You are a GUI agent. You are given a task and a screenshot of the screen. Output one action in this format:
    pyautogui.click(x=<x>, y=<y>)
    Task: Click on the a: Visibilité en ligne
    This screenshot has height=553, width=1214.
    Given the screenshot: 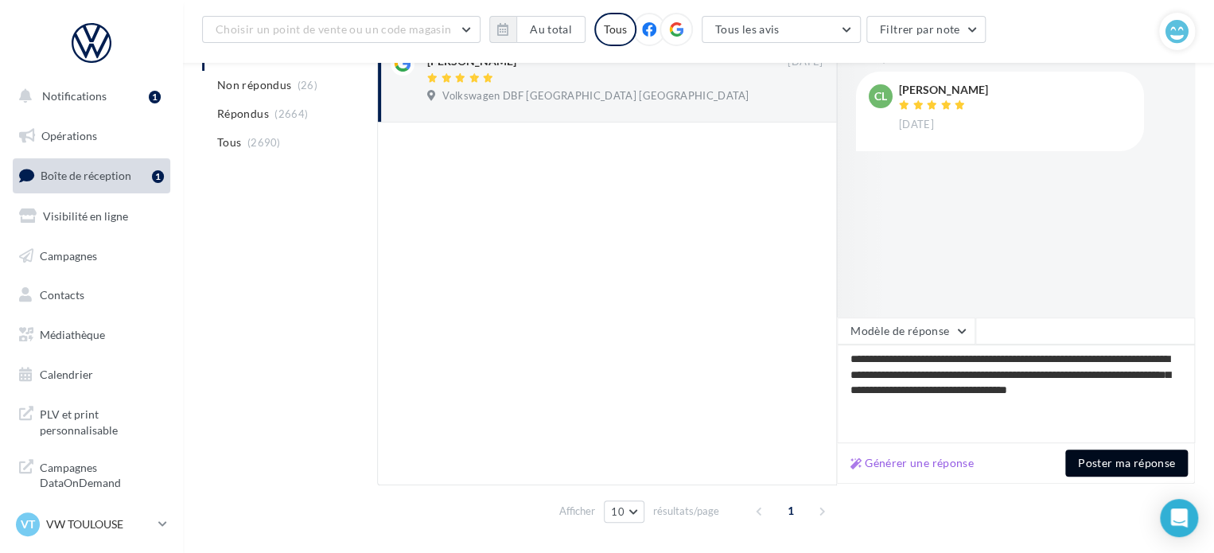 What is the action you would take?
    pyautogui.click(x=91, y=216)
    